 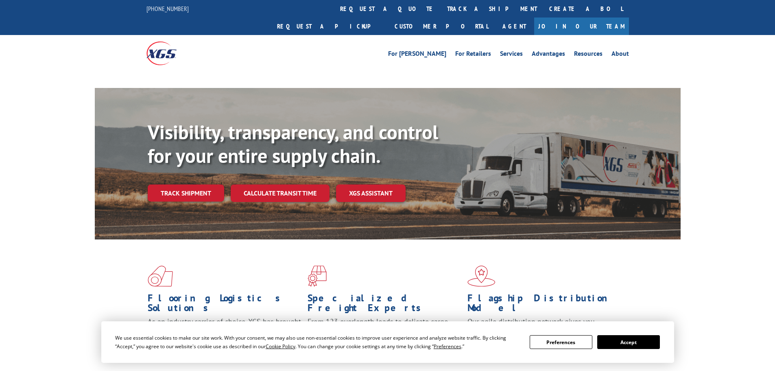 What do you see at coordinates (588, 55) in the screenshot?
I see `a: Resources` at bounding box center [588, 55].